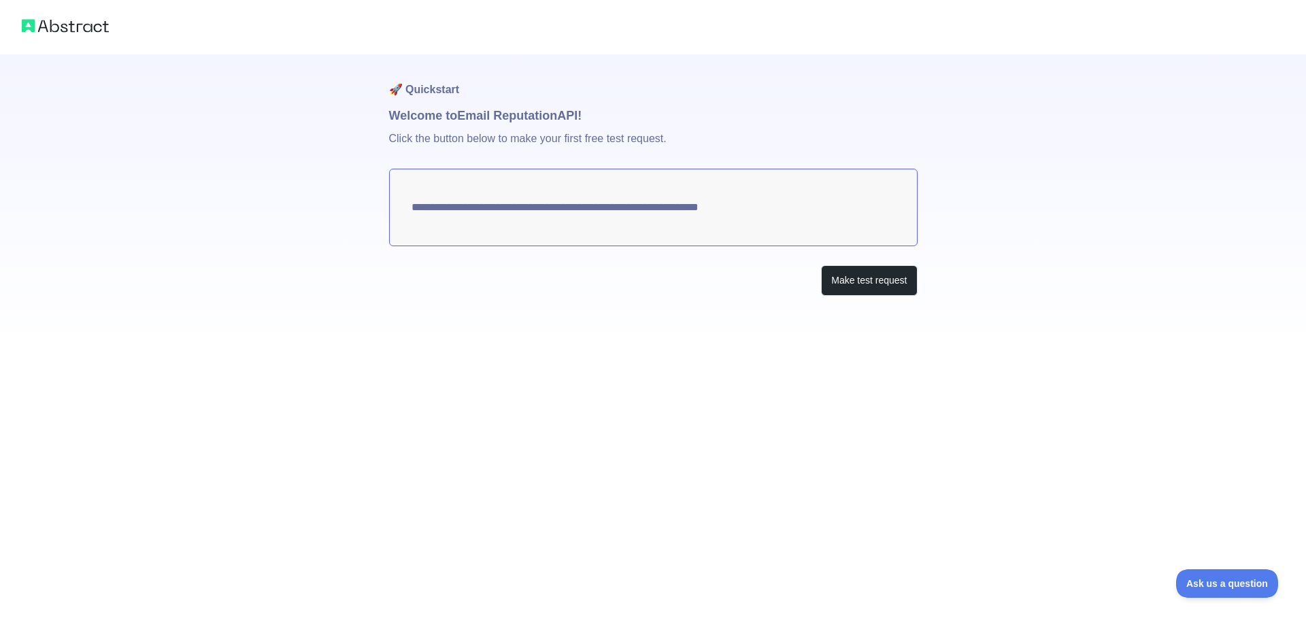 This screenshot has width=1306, height=625. I want to click on h1: 🚀 Quickstart, so click(653, 80).